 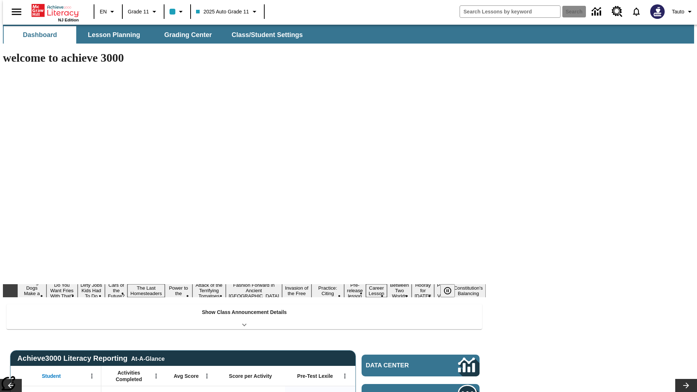 I want to click on button: Lesson carousel, Next, so click(x=686, y=386).